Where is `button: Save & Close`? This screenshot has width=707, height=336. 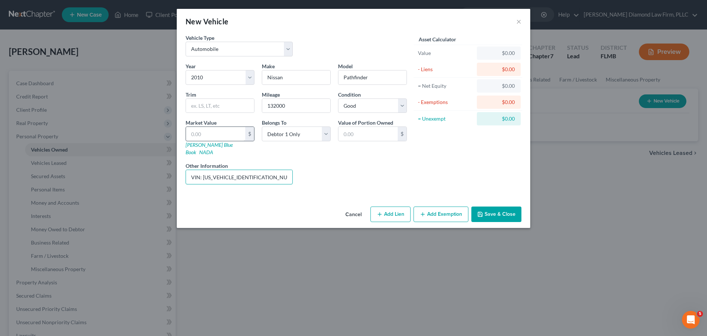 button: Save & Close is located at coordinates (497, 214).